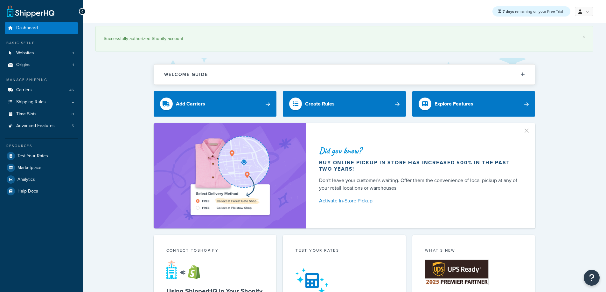 The height and width of the screenshot is (292, 606). I want to click on span: Shipping Rules, so click(31, 102).